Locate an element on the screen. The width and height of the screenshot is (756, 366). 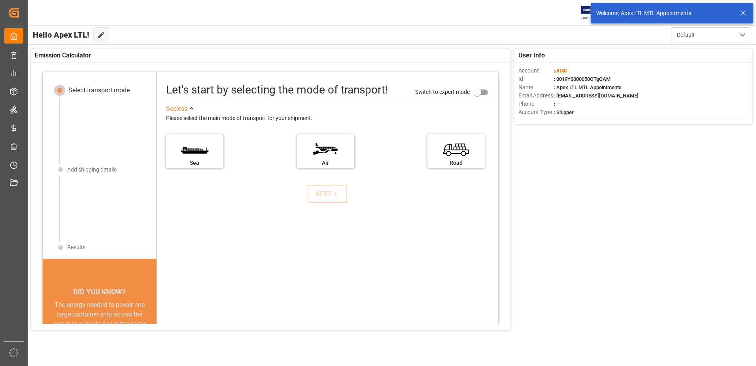
div: Road is located at coordinates (456, 163).